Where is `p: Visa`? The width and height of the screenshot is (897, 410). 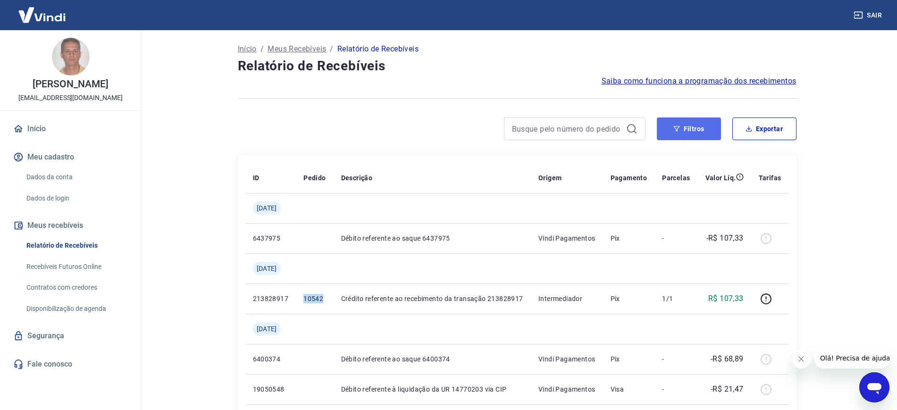 p: Visa is located at coordinates (629, 389).